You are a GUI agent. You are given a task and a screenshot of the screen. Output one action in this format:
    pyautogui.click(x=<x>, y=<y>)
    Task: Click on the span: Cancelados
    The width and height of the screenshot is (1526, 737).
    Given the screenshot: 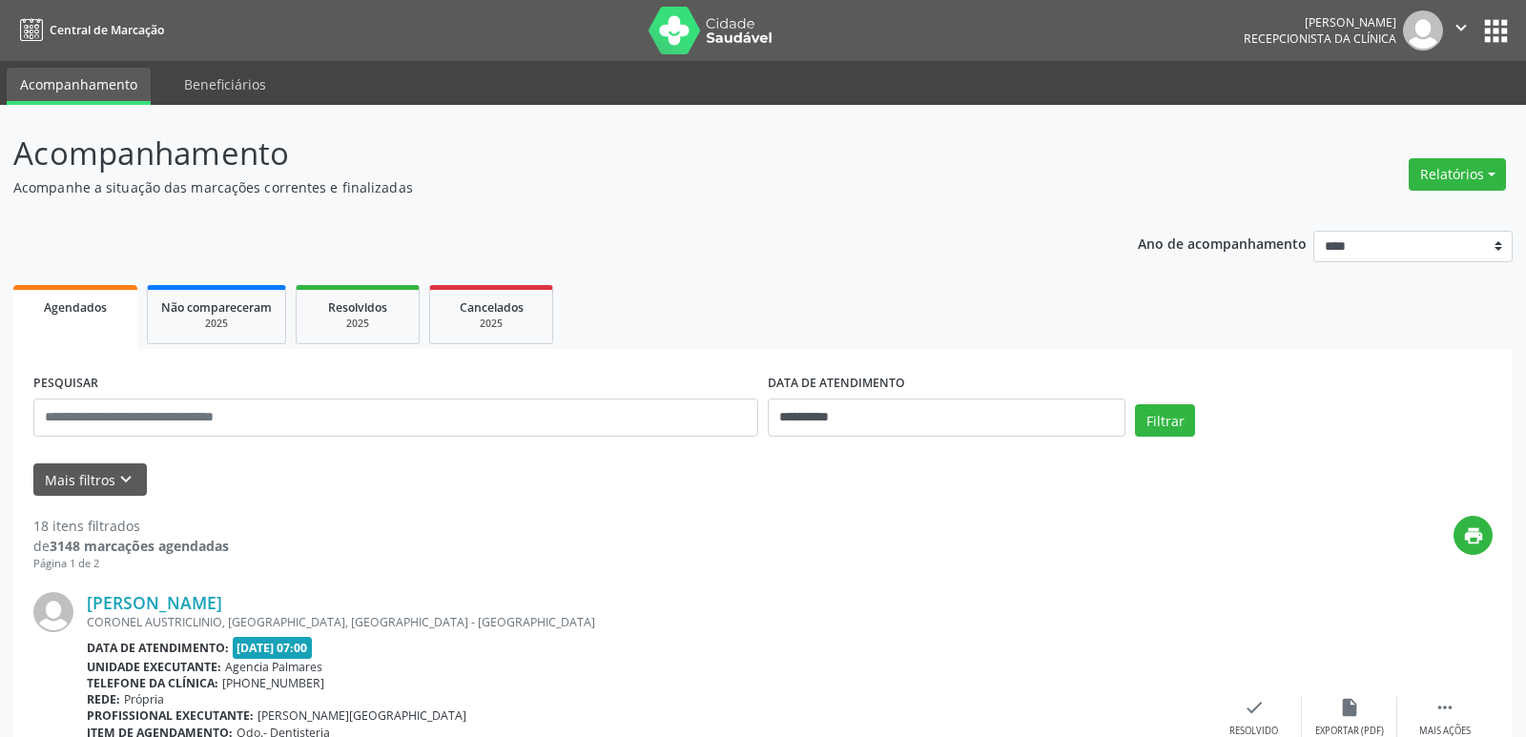 What is the action you would take?
    pyautogui.click(x=491, y=307)
    